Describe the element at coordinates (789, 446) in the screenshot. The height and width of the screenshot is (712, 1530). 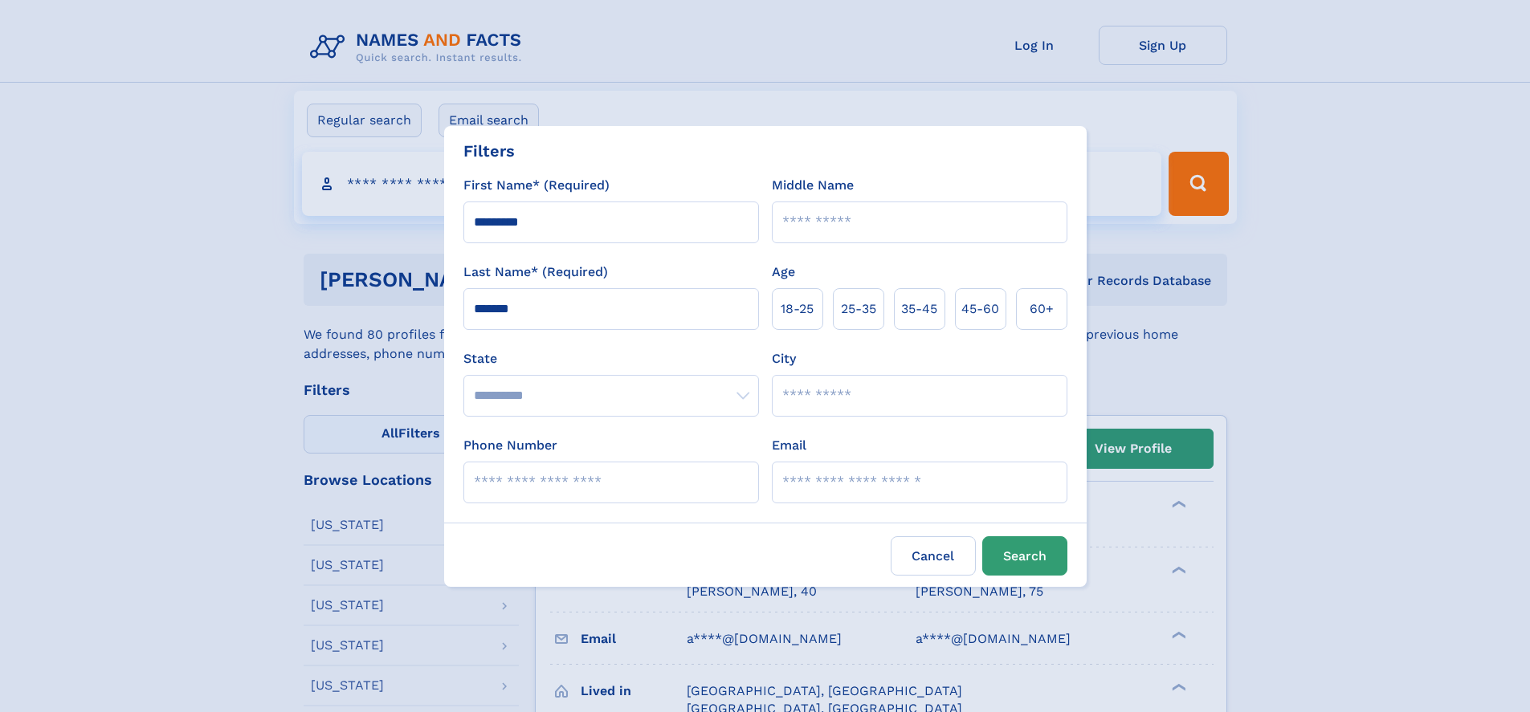
I see `label: Email` at that location.